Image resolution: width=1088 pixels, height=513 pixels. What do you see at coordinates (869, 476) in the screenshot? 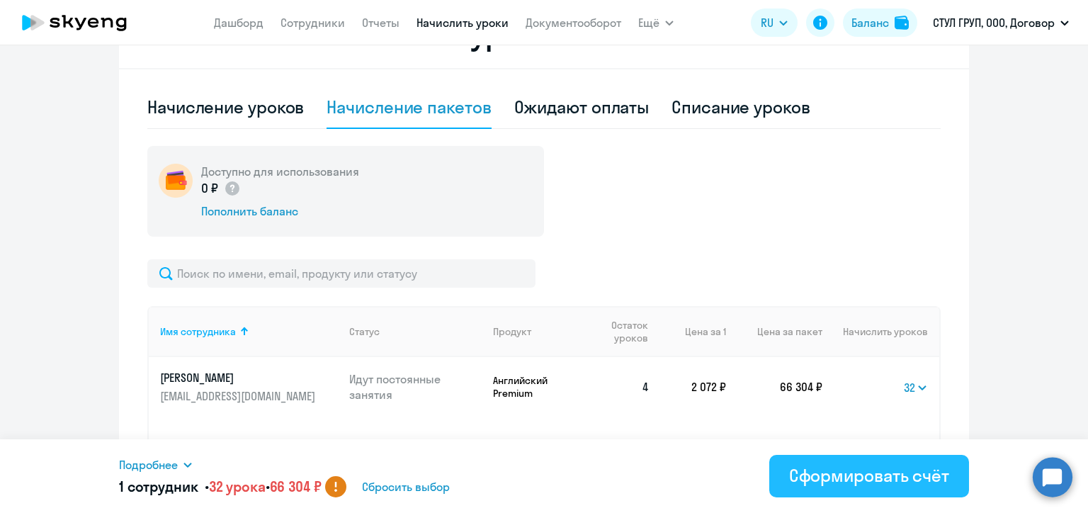
I see `button: Сформировать счёт` at bounding box center [869, 476].